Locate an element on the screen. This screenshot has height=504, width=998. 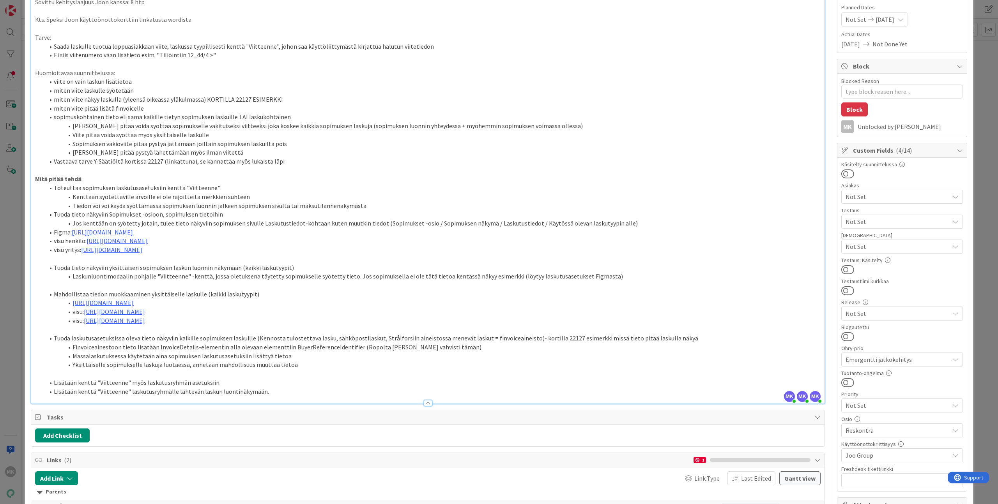
div: Käyttöönottokriittisyys is located at coordinates (902, 444).